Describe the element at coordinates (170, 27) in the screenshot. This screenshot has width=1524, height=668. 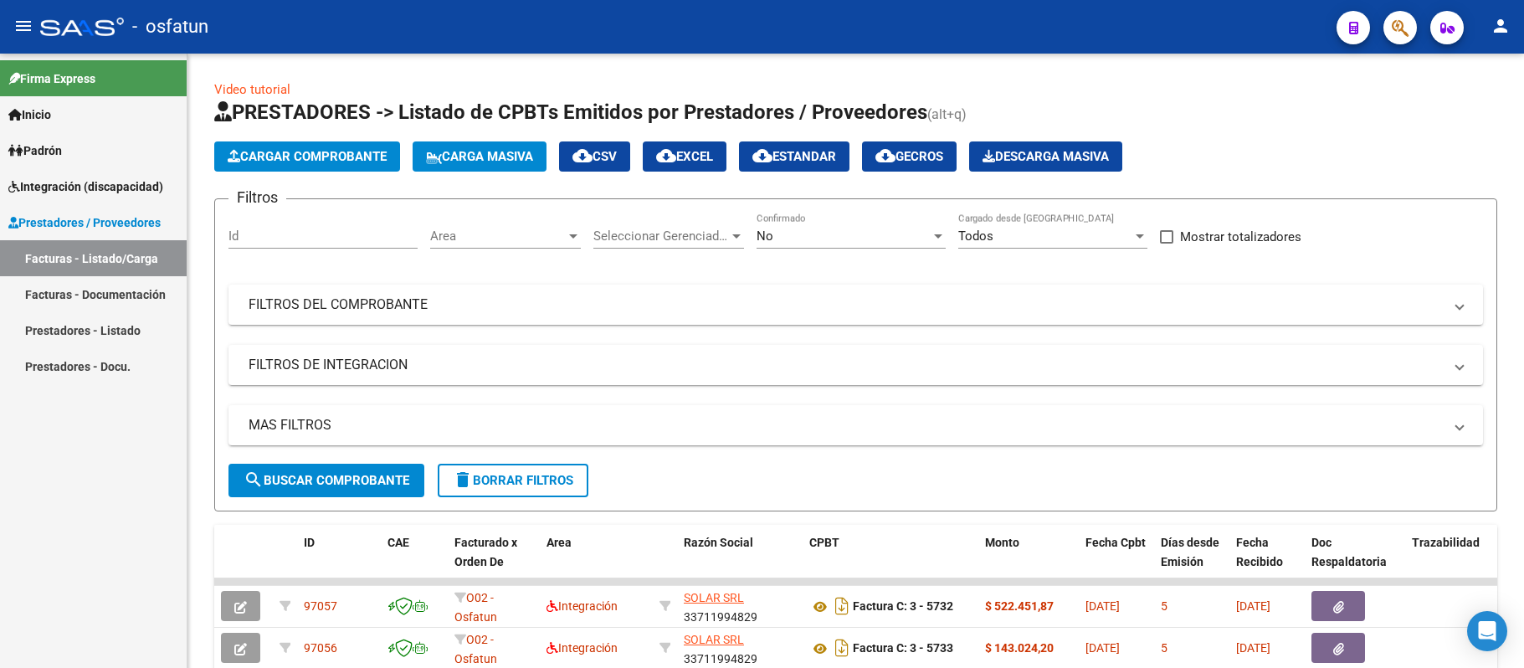
I see `span: - osfatun` at that location.